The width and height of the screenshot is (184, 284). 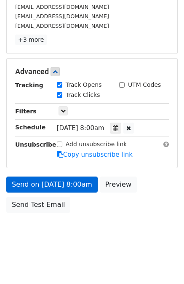 What do you see at coordinates (96, 144) in the screenshot?
I see `label: Add unsubscribe link` at bounding box center [96, 144].